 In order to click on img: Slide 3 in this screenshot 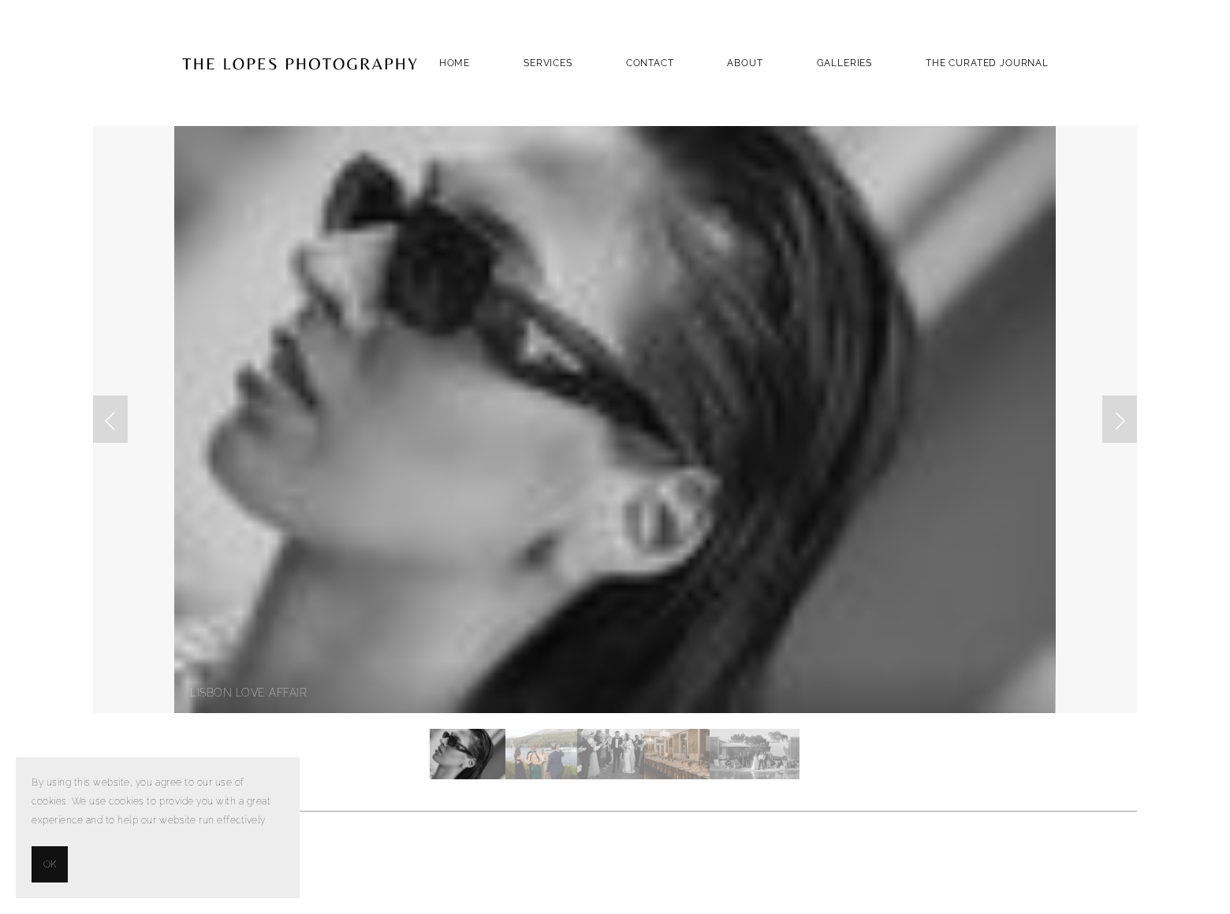, I will do `click(610, 754)`.